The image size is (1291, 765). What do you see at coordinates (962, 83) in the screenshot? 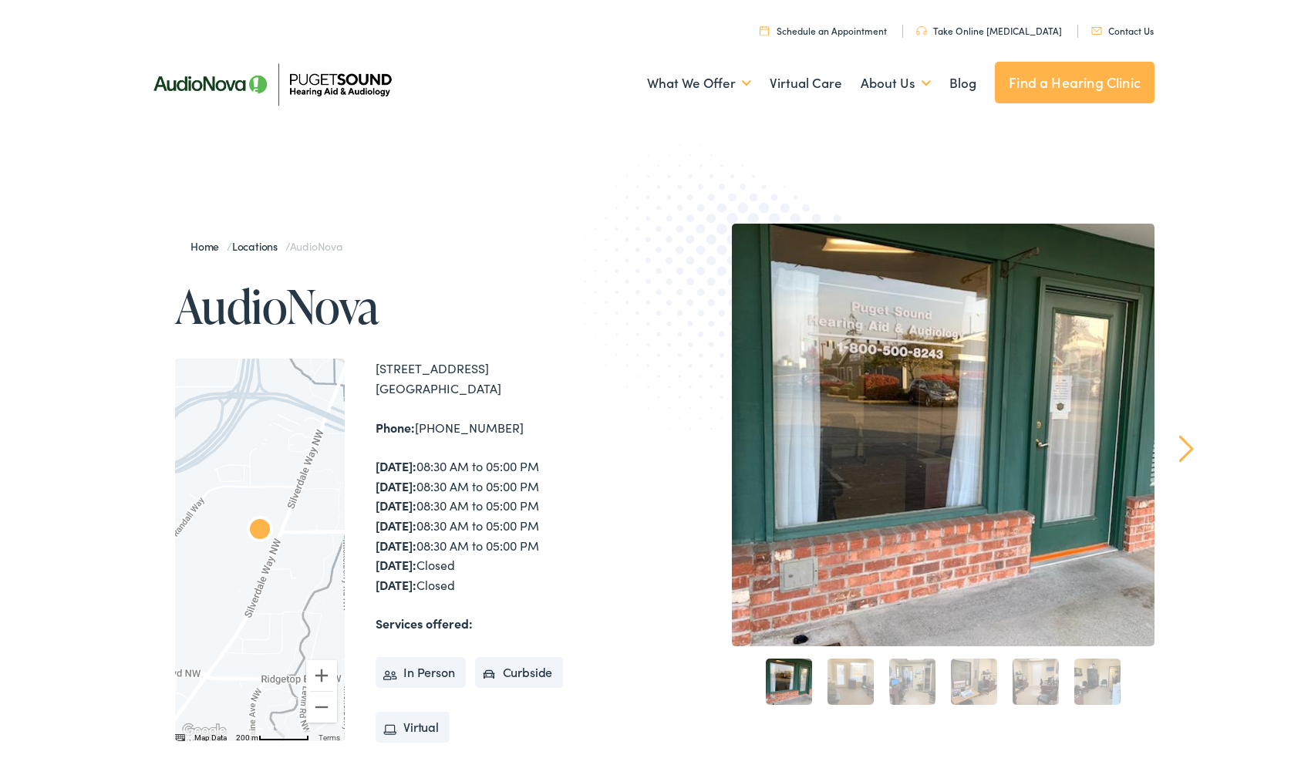
I see `a: Blog` at bounding box center [962, 83].